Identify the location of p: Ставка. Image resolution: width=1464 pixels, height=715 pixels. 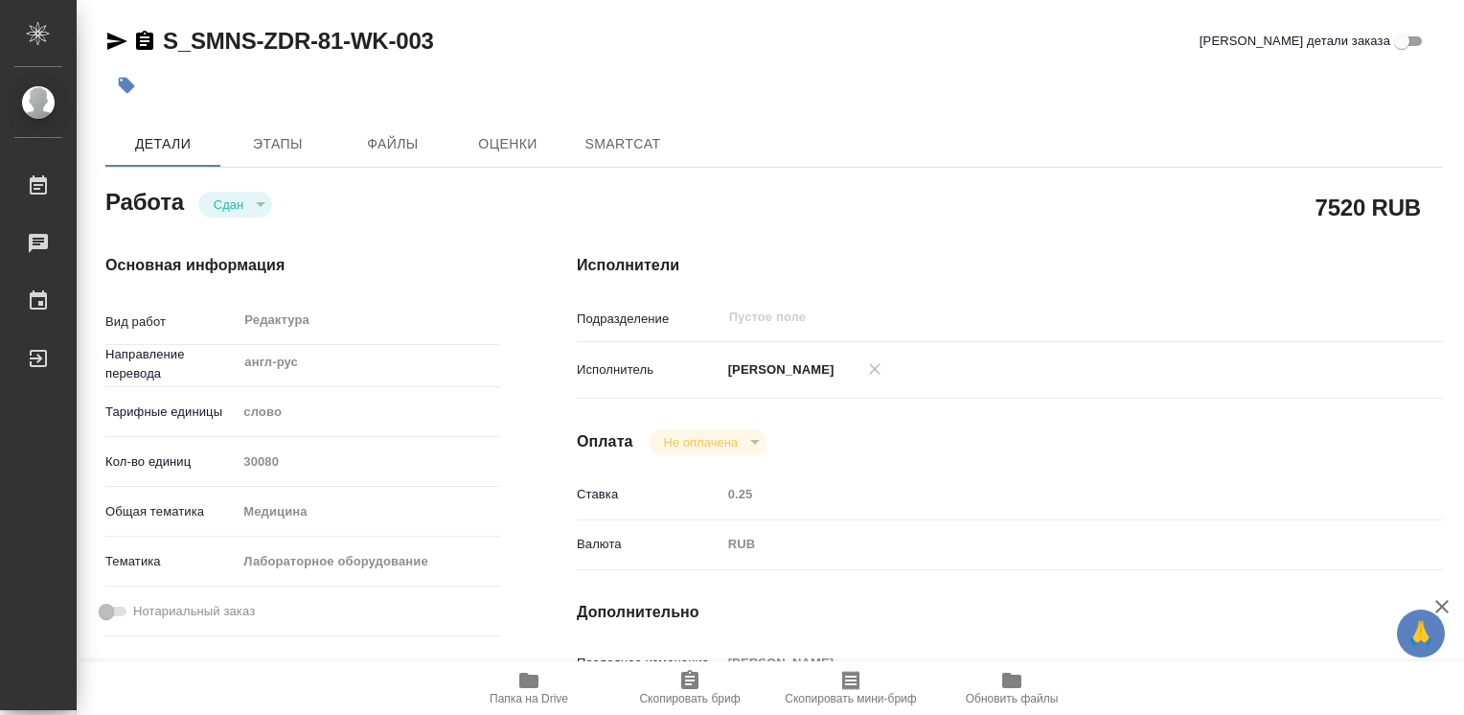
(649, 494).